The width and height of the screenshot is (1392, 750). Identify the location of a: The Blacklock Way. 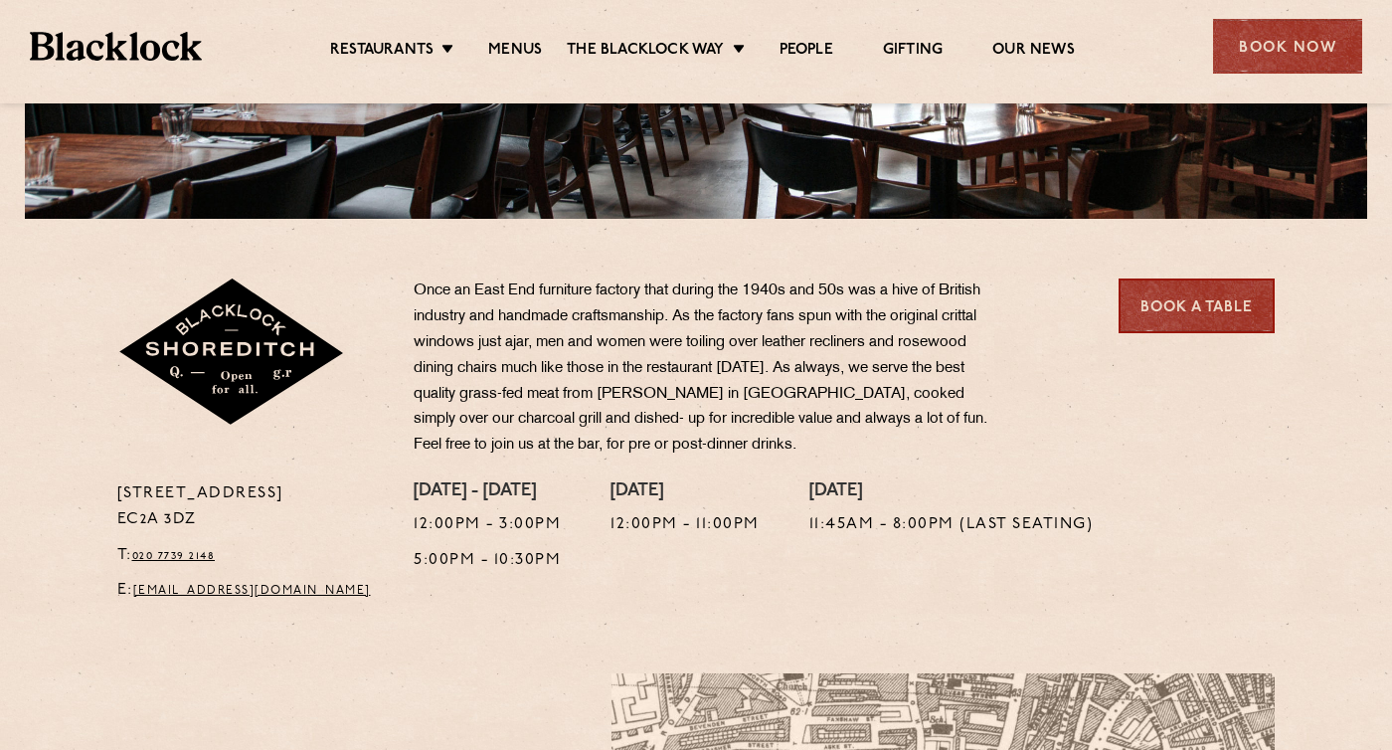
(645, 52).